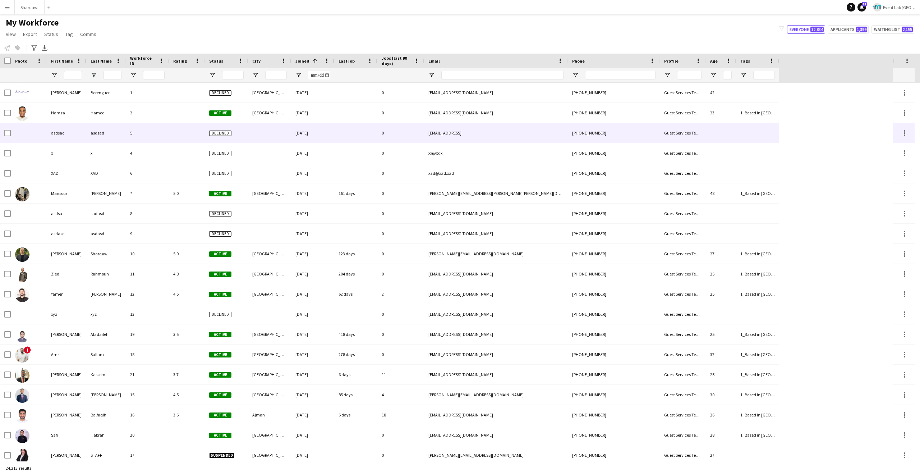 Image resolution: width=920 pixels, height=474 pixels. Describe the element at coordinates (69, 34) in the screenshot. I see `span: Tag` at that location.